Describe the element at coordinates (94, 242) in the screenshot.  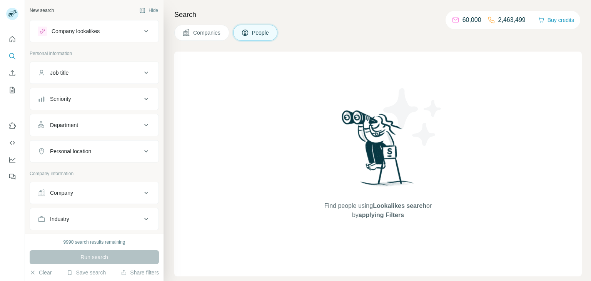
I see `div: 9990 search results remaining` at that location.